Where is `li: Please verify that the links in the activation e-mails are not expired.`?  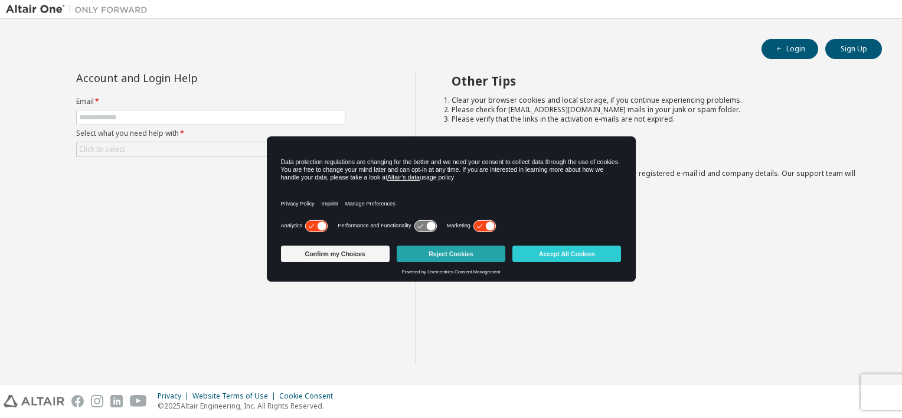 li: Please verify that the links in the activation e-mails are not expired. is located at coordinates (656, 119).